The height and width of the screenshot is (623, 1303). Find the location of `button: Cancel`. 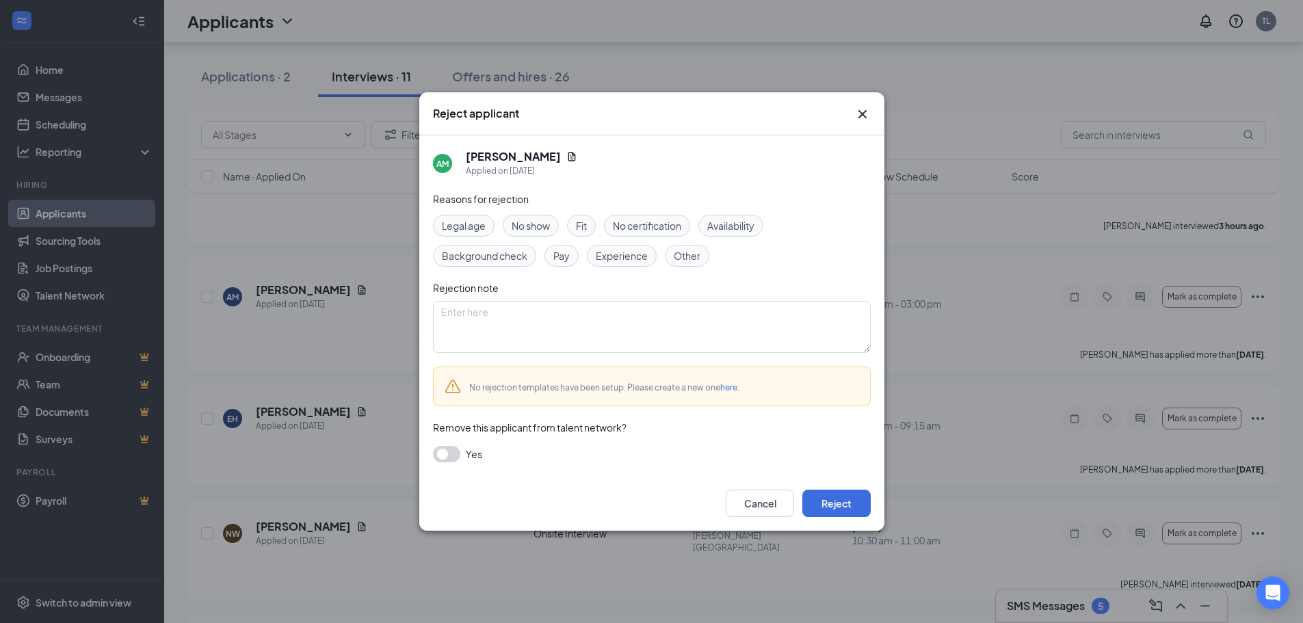

button: Cancel is located at coordinates (760, 503).